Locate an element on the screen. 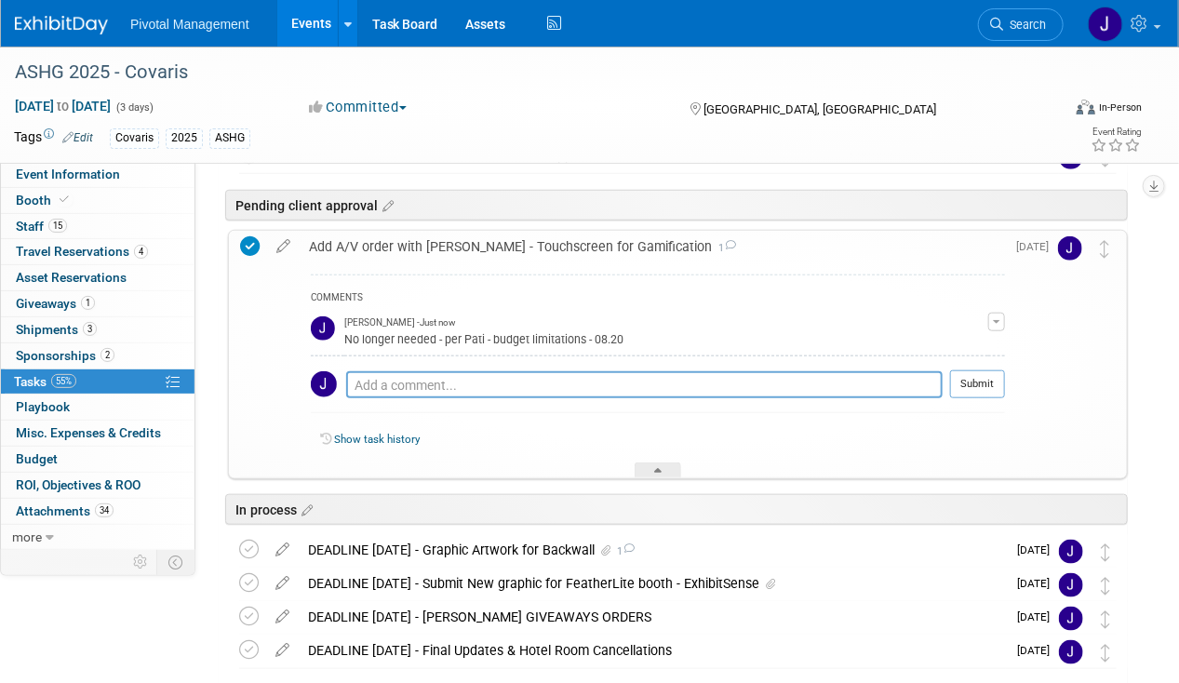  span: 4 is located at coordinates (140, 251).